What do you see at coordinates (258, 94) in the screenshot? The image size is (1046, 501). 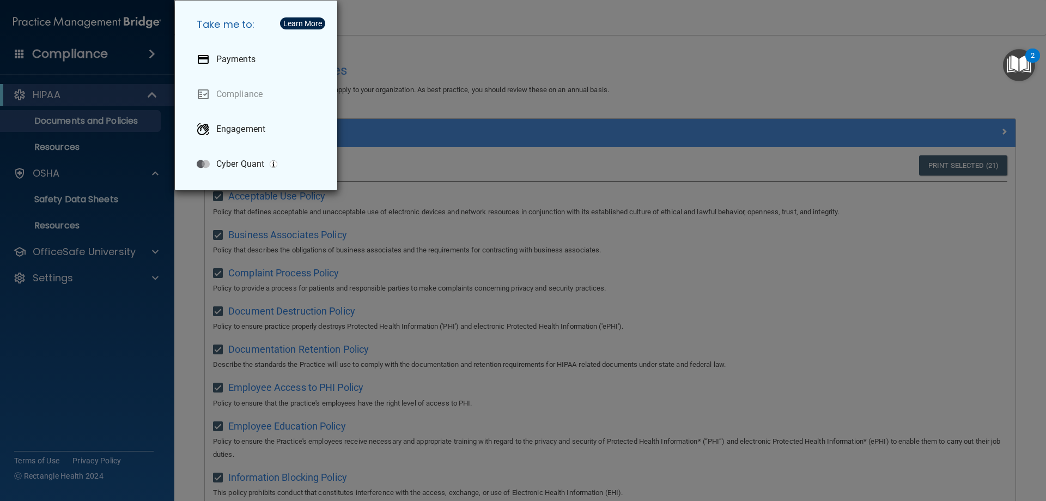 I see `a: Compliance` at bounding box center [258, 94].